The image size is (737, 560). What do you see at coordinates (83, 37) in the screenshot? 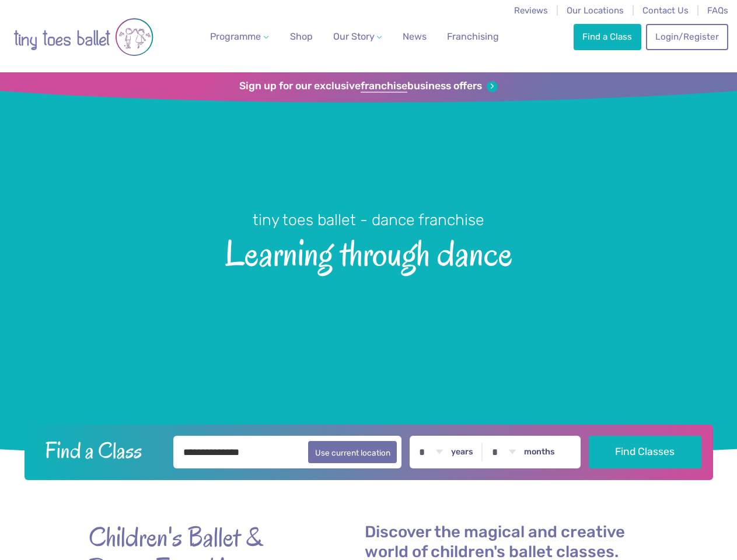
I see `img: tiny toes ballet` at bounding box center [83, 37].